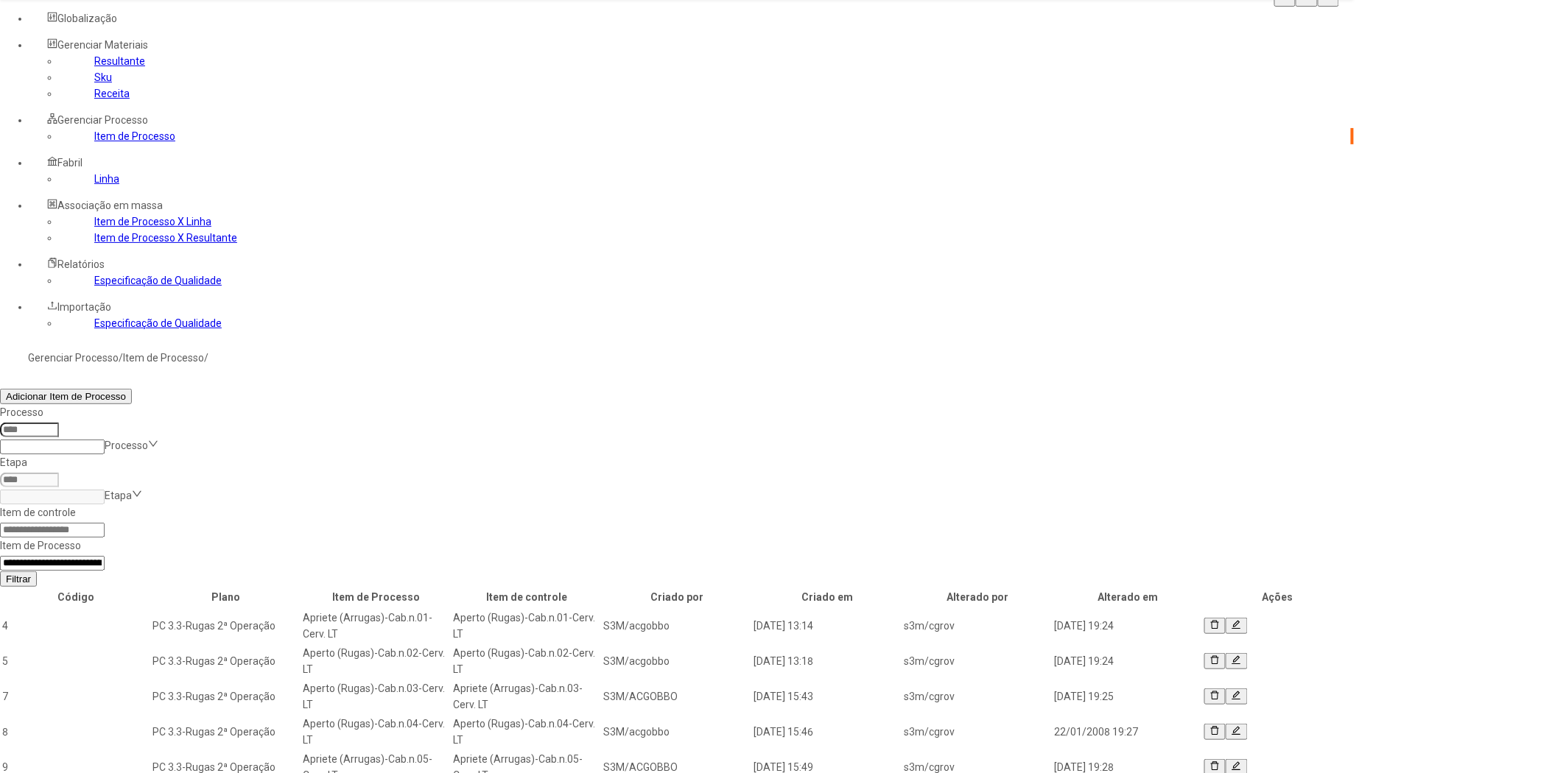 The image size is (1566, 773). I want to click on span: Gerenciar Materiais, so click(102, 45).